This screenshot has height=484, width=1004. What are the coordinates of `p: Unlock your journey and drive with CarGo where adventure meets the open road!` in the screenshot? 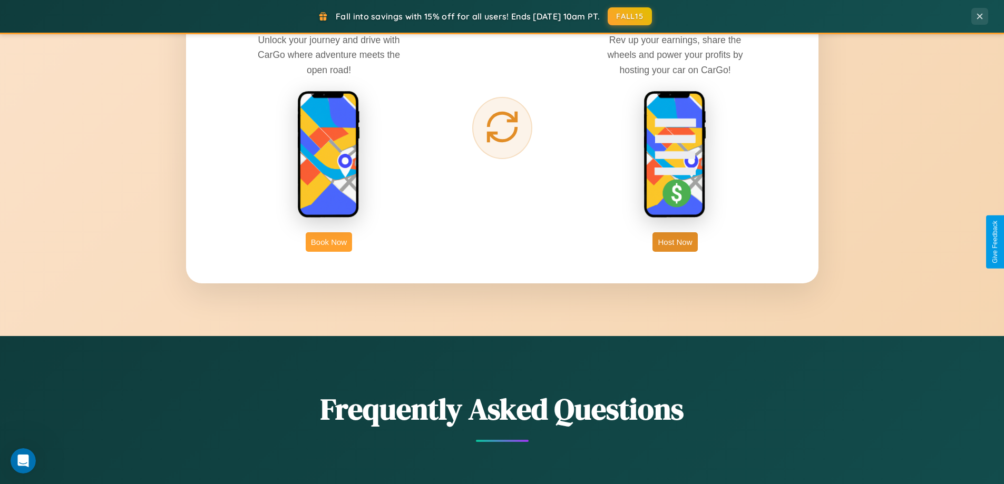 It's located at (329, 55).